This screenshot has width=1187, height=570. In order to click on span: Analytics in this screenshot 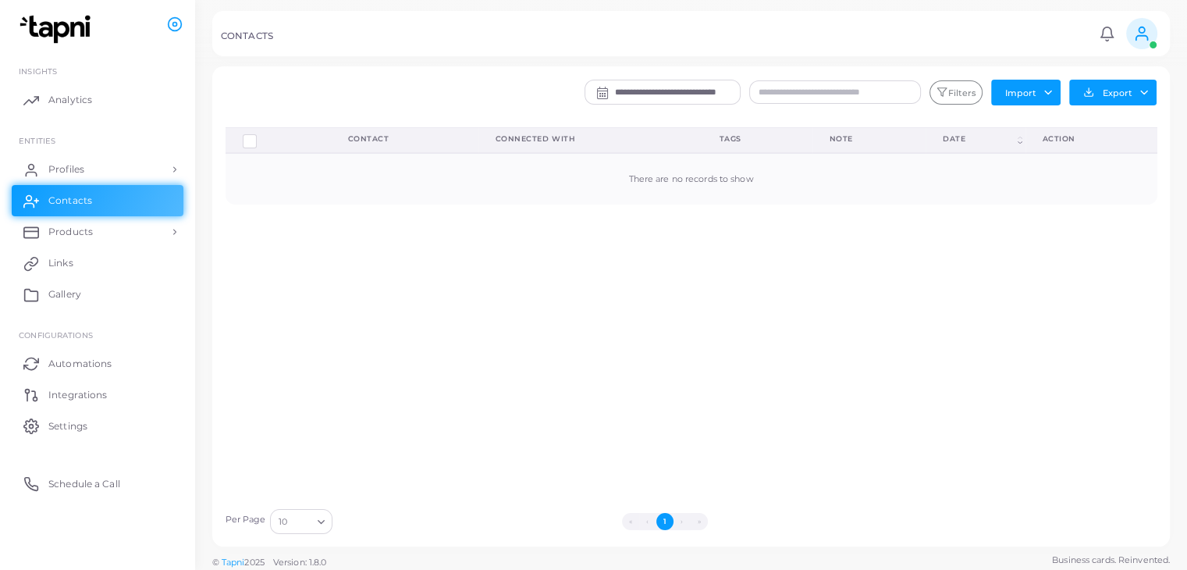, I will do `click(70, 100)`.